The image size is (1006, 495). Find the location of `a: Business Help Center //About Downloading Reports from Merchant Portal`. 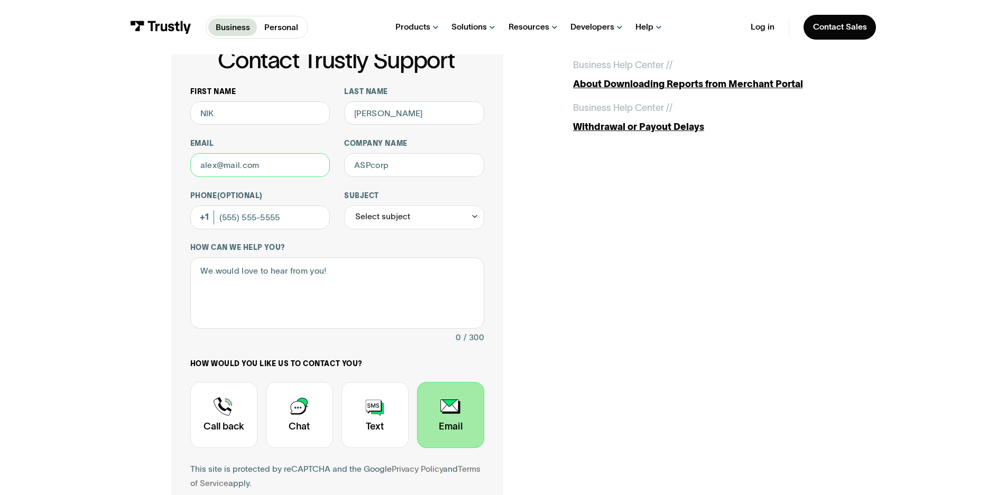

a: Business Help Center //About Downloading Reports from Merchant Portal is located at coordinates (704, 75).